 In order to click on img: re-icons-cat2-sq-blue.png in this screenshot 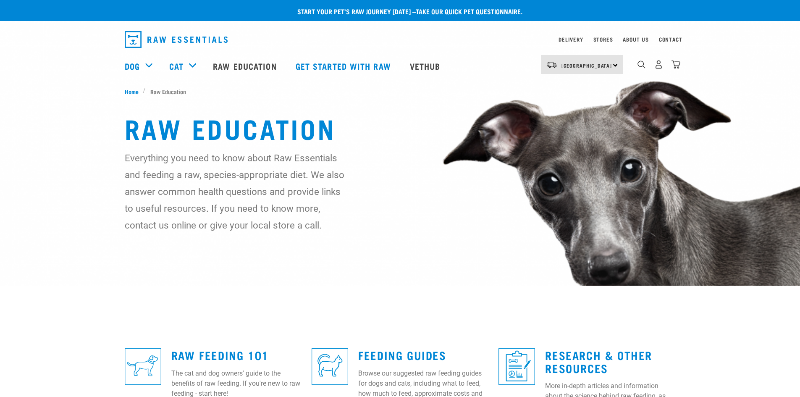, I will do `click(330, 366)`.